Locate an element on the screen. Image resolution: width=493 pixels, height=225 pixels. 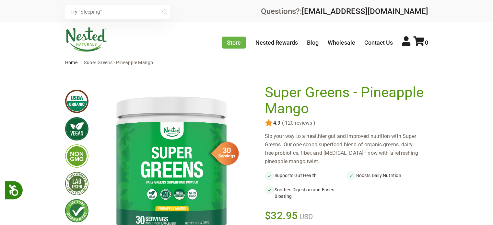
img: gmofree is located at coordinates (77, 156).